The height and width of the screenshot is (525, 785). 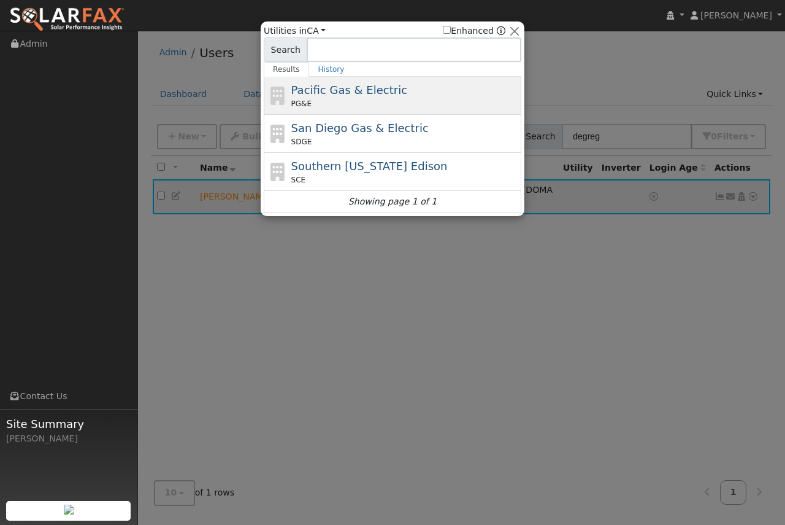 I want to click on span: Show enhanced providers, so click(x=474, y=31).